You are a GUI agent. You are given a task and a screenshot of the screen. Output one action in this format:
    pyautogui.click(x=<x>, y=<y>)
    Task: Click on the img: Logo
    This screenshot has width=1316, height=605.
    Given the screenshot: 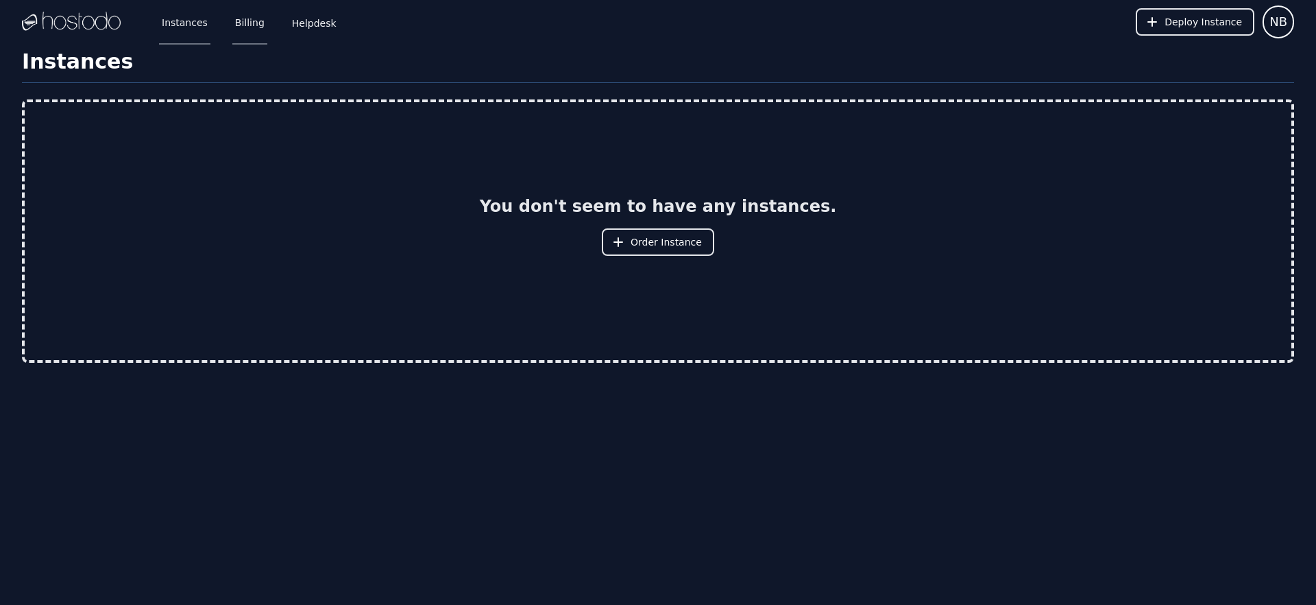 What is the action you would take?
    pyautogui.click(x=71, y=22)
    